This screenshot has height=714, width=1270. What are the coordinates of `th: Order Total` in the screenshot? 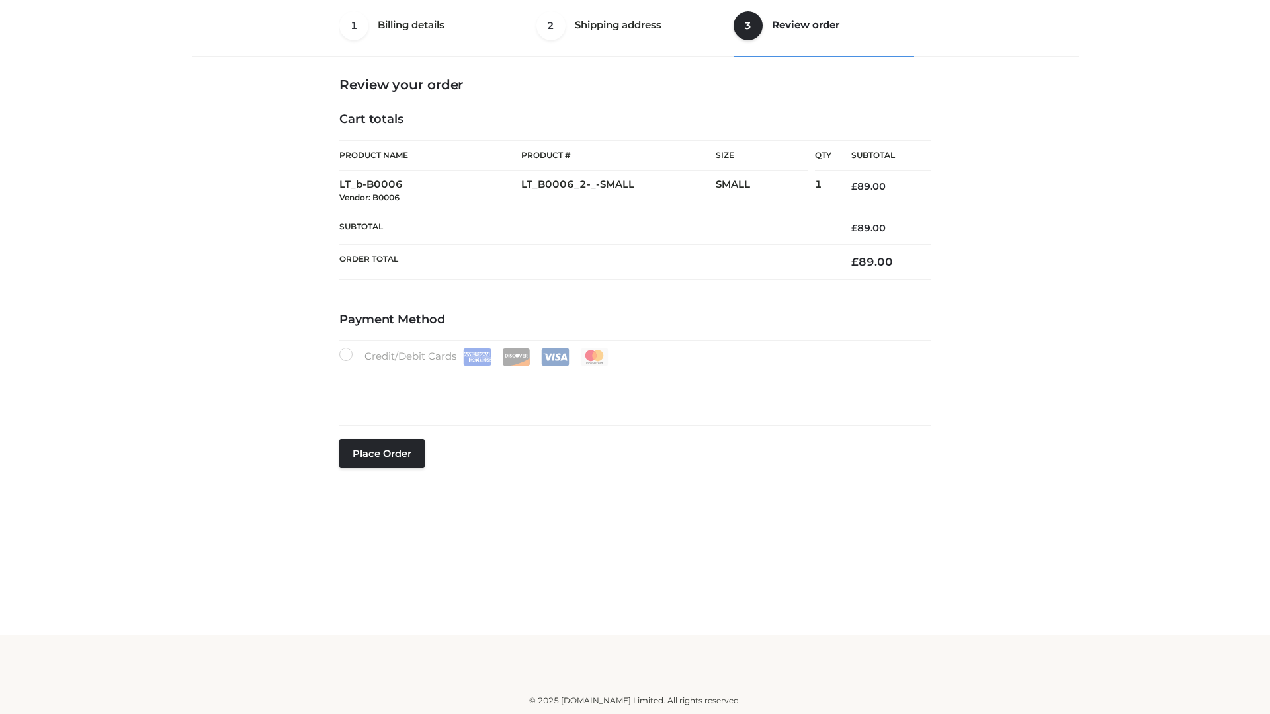 It's located at (585, 262).